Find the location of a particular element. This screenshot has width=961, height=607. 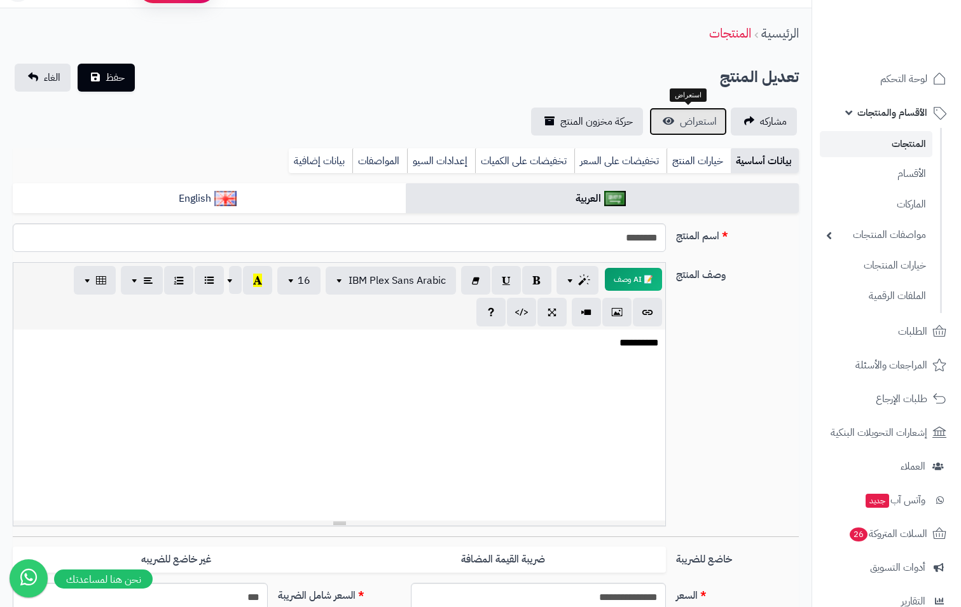

a: الماركات is located at coordinates (876, 204).